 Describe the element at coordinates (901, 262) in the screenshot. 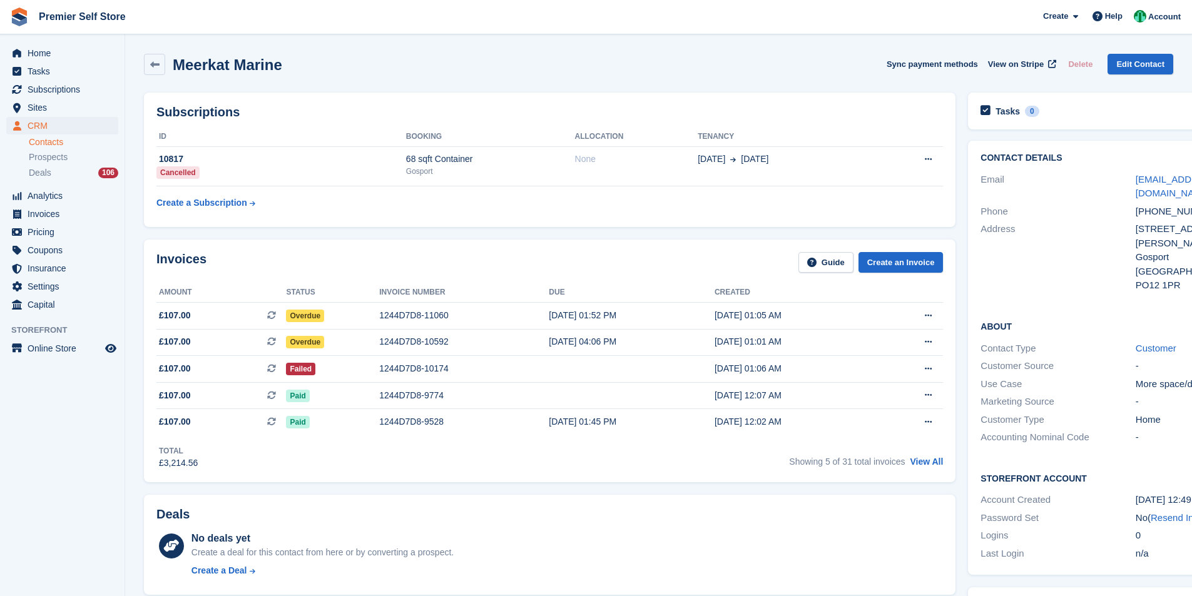

I see `a: Create an Invoice` at that location.